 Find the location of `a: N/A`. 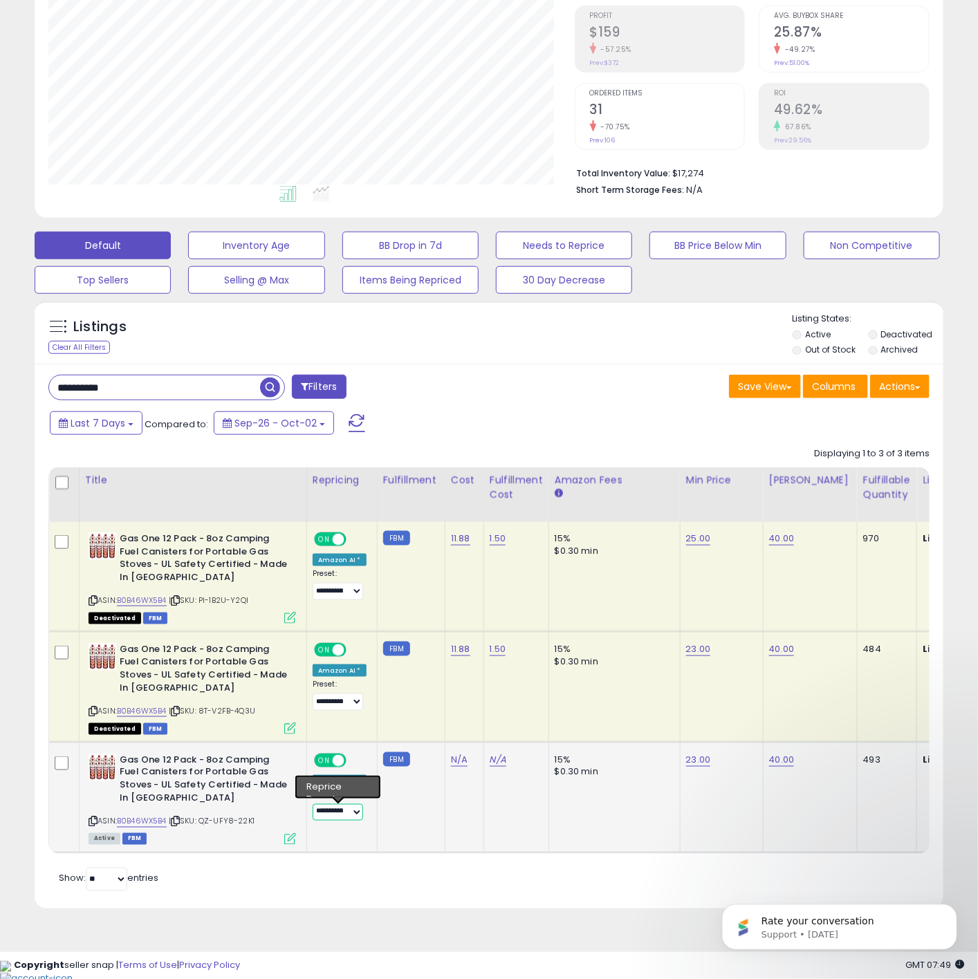

a: N/A is located at coordinates (459, 760).